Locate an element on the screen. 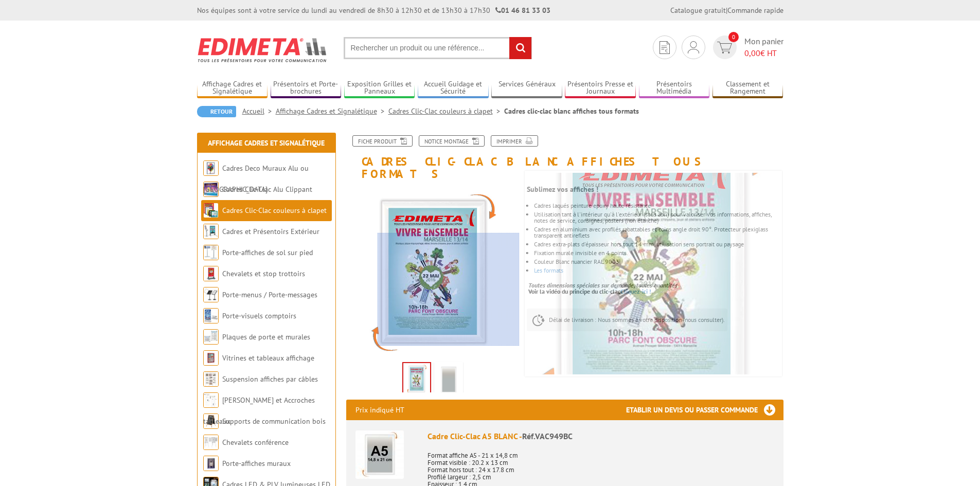 Image resolution: width=980 pixels, height=486 pixels. a: Catalogue gratuit is located at coordinates (698, 10).